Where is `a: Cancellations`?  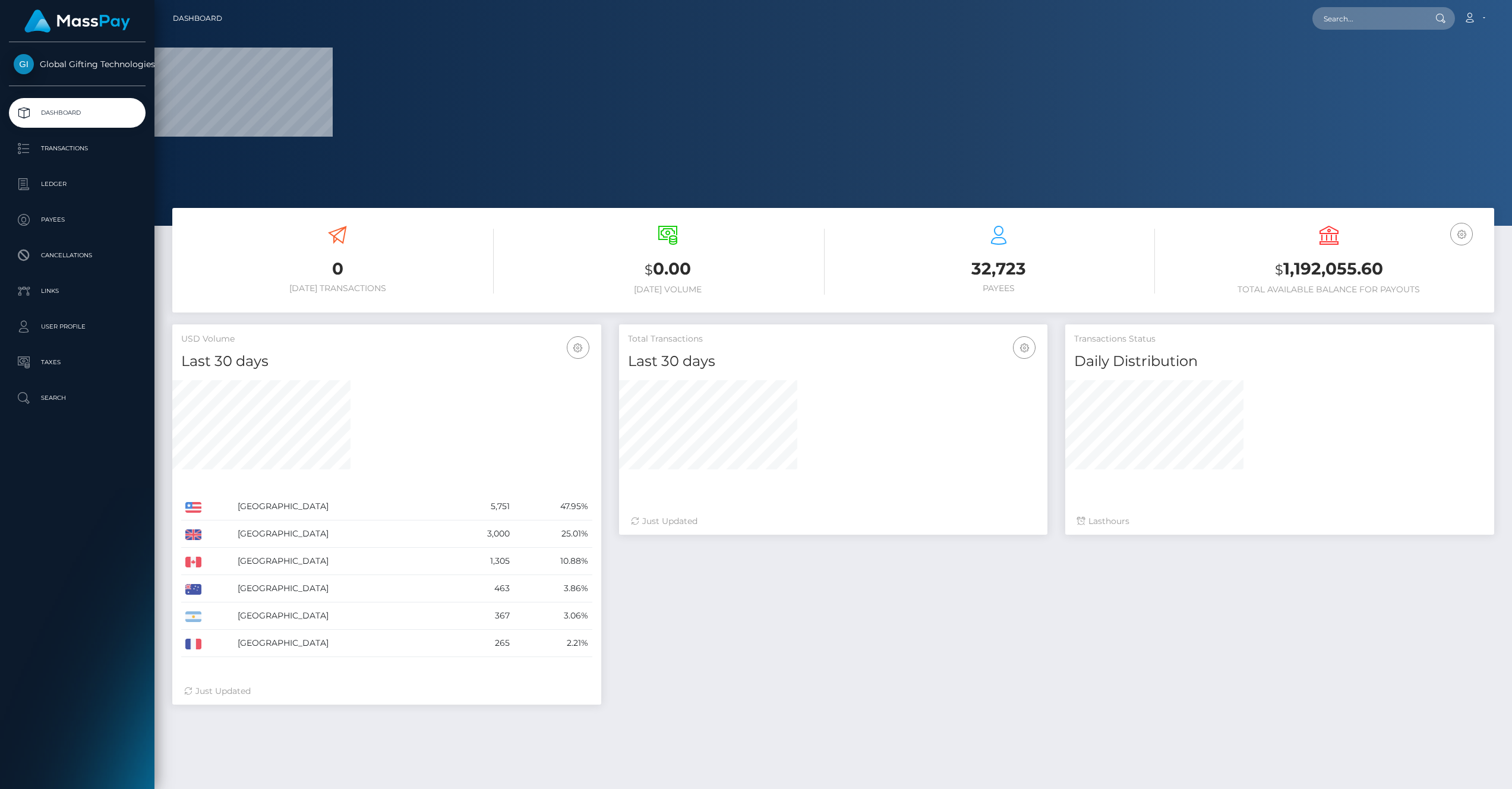
a: Cancellations is located at coordinates (77, 255).